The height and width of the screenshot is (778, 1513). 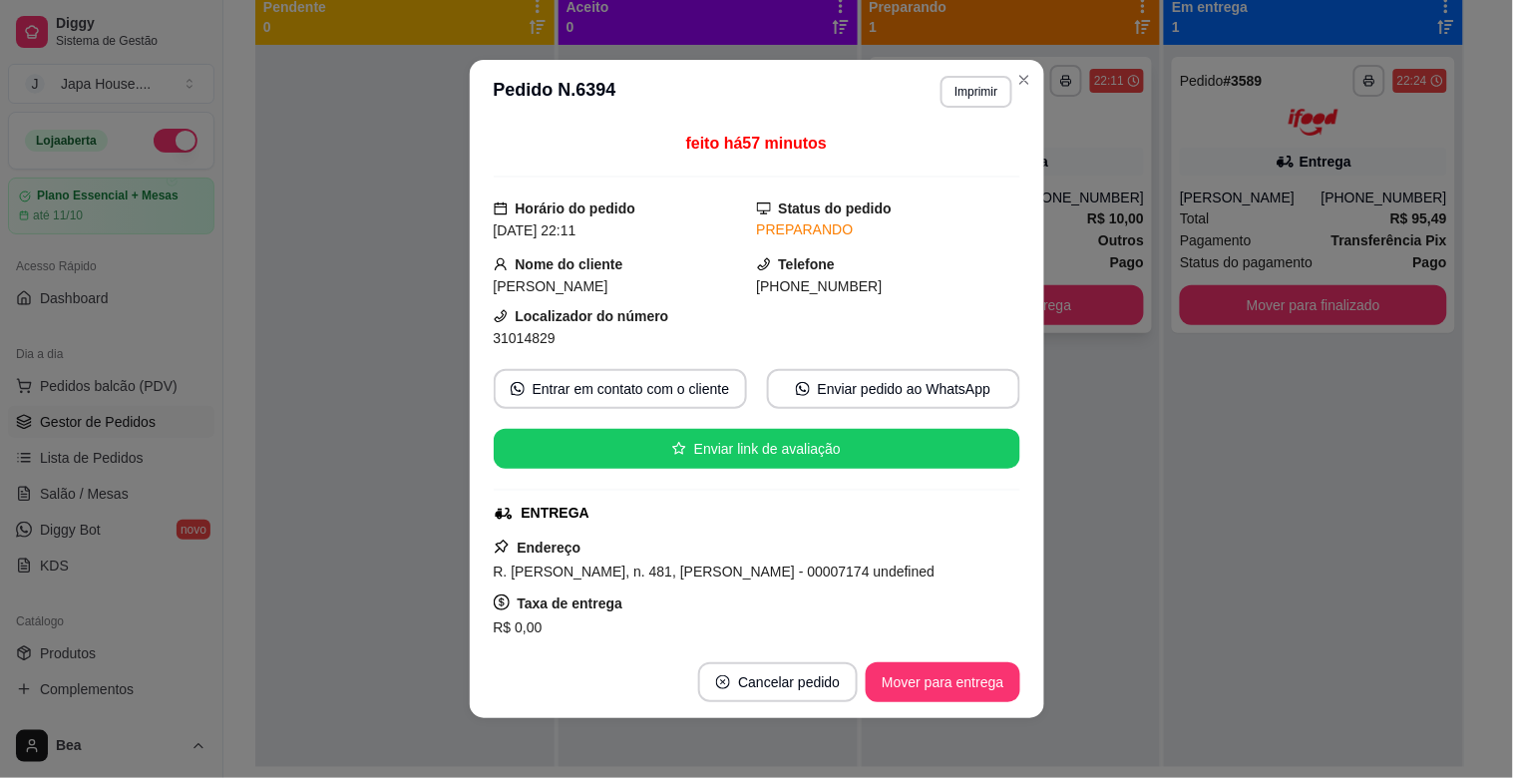 What do you see at coordinates (502, 603) in the screenshot?
I see `span: dollar` at bounding box center [502, 603].